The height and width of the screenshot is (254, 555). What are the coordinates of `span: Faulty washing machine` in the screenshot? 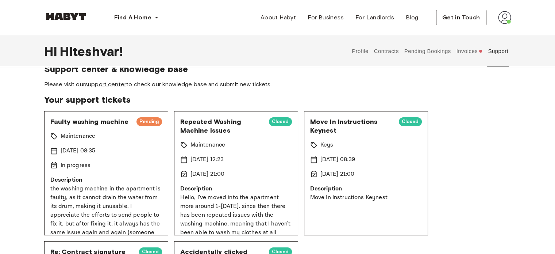 It's located at (91, 122).